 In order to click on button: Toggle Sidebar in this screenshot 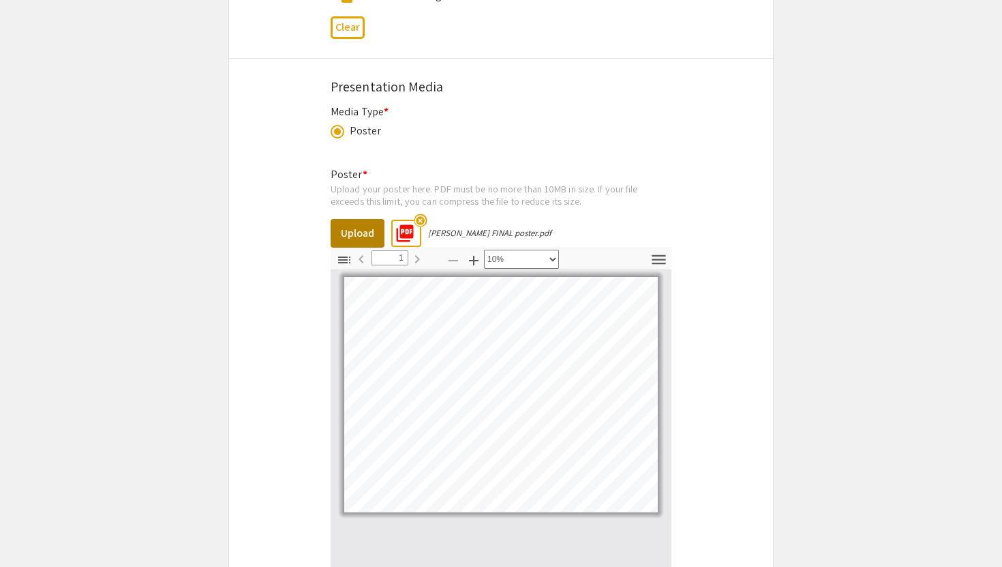, I will do `click(344, 259)`.